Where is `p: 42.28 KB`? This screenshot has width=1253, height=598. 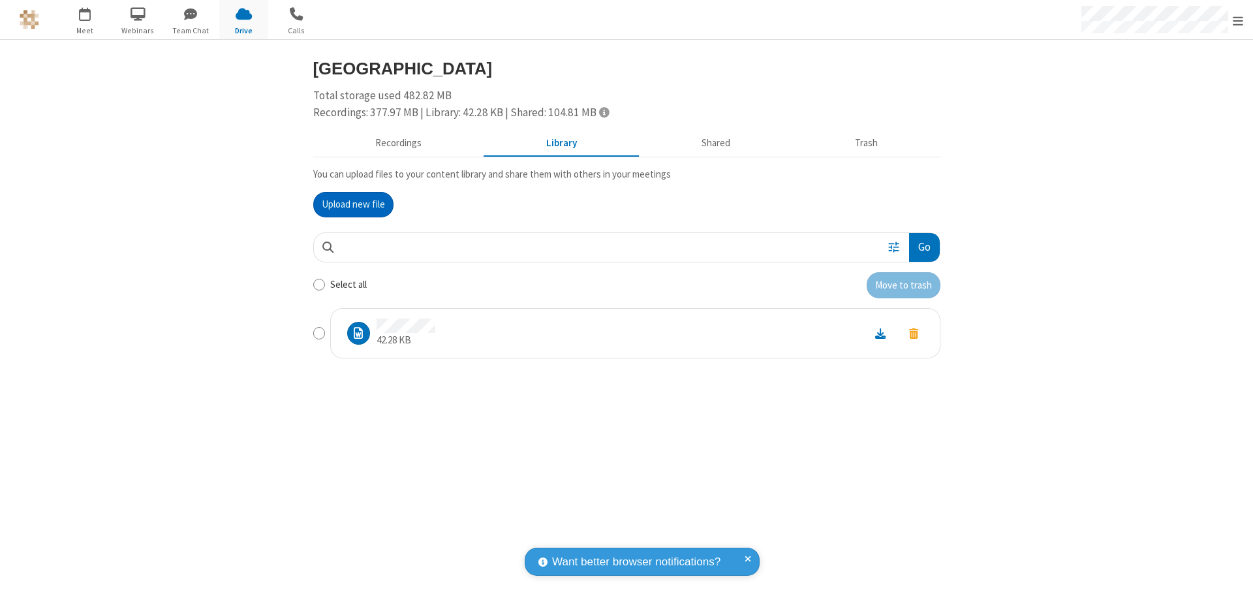 p: 42.28 KB is located at coordinates (406, 340).